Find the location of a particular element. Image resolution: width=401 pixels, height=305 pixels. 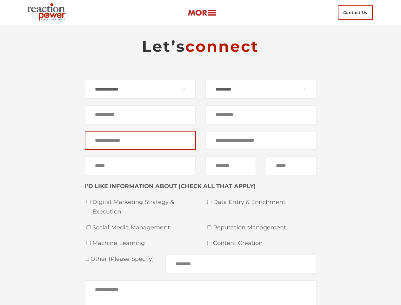

span: Data Entry & Enrichment is located at coordinates (265, 202).